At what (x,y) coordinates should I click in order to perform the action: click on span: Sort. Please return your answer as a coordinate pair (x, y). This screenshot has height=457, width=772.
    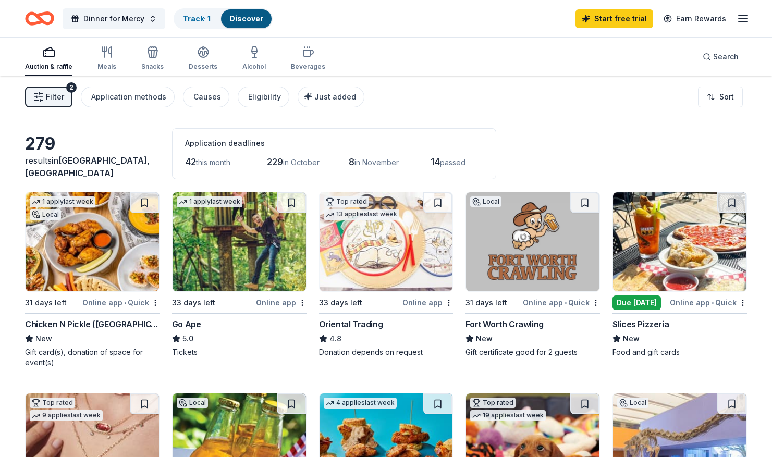
    Looking at the image, I should click on (727, 97).